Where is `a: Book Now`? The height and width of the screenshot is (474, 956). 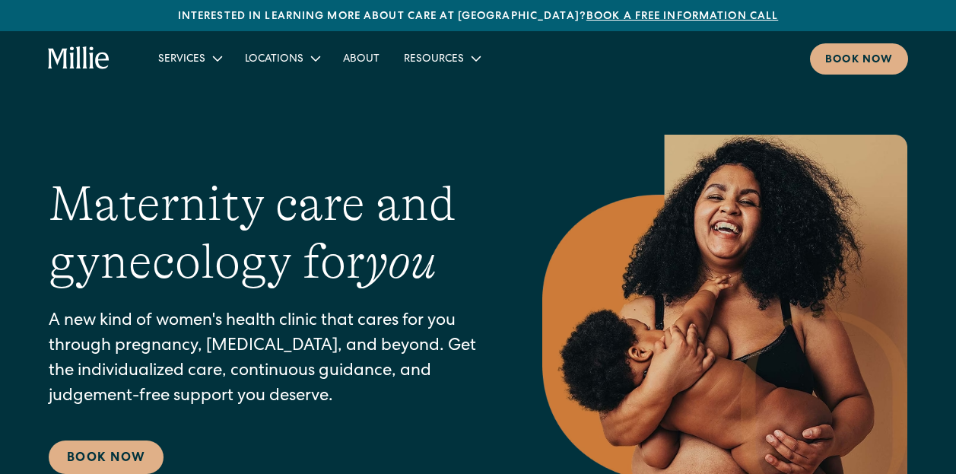 a: Book Now is located at coordinates (106, 457).